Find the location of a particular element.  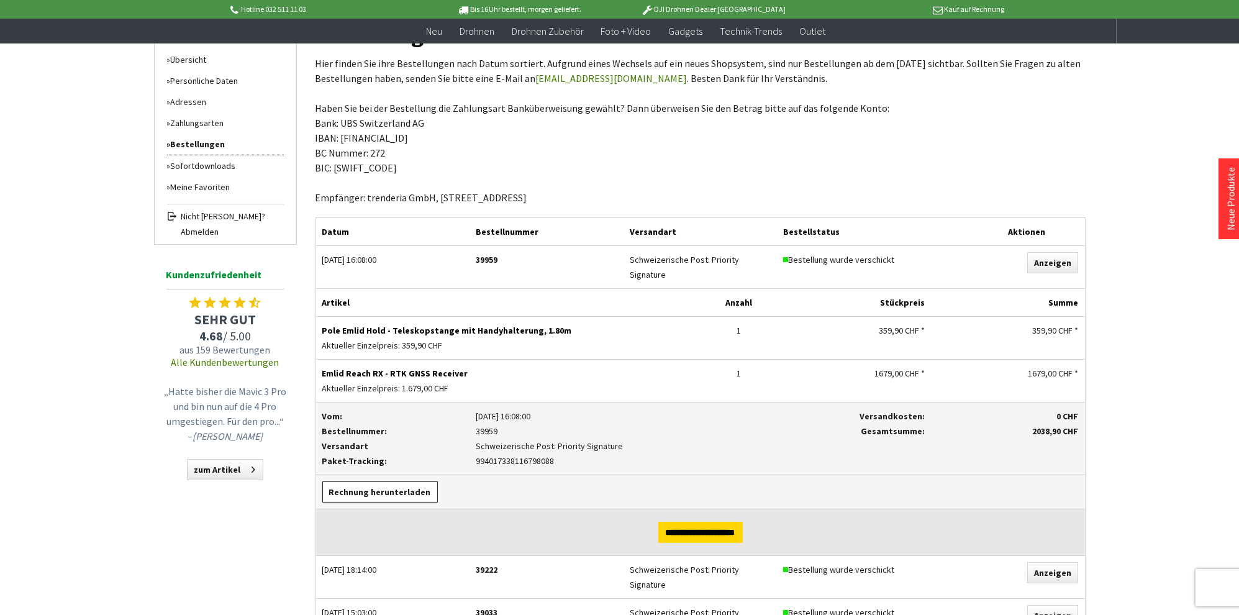

span: aus 159 Bewertungen is located at coordinates (226, 350).